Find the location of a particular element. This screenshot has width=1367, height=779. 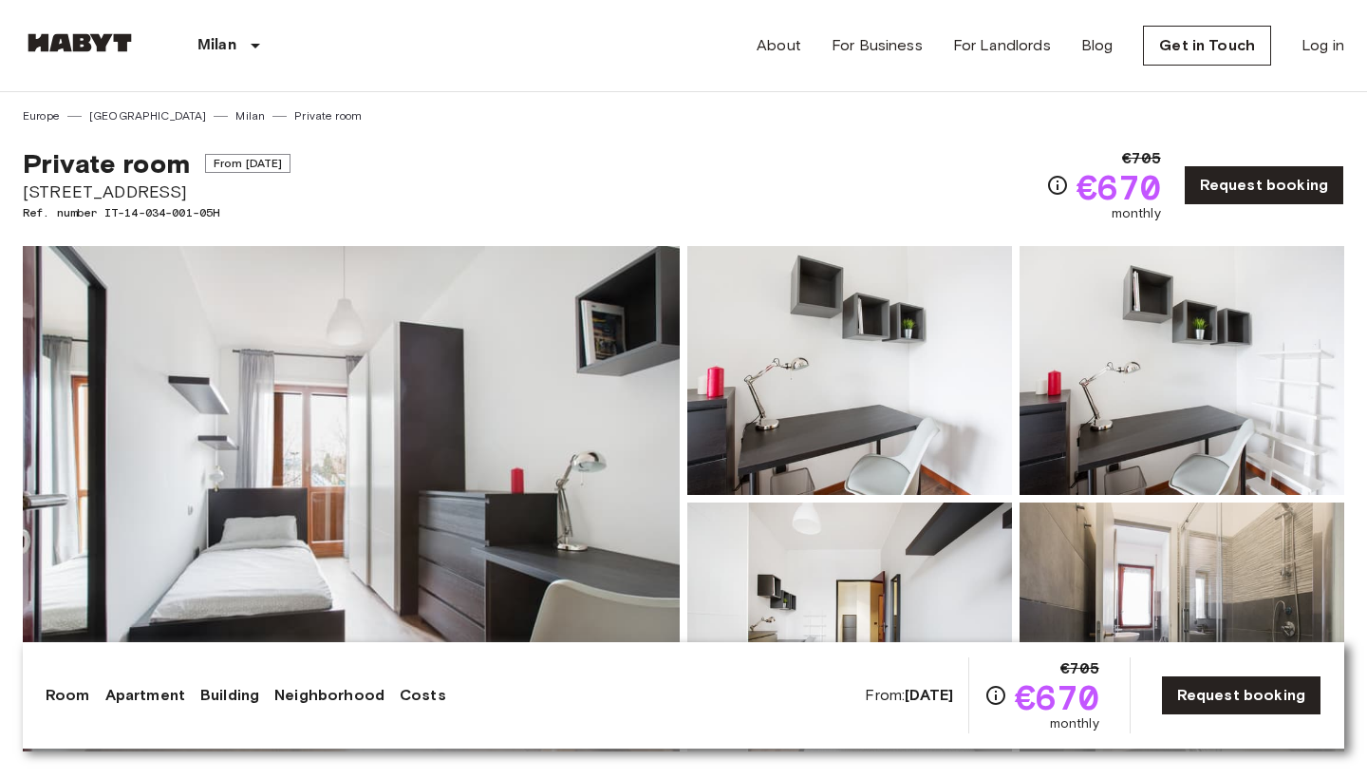

a: Blog is located at coordinates (1098, 46).